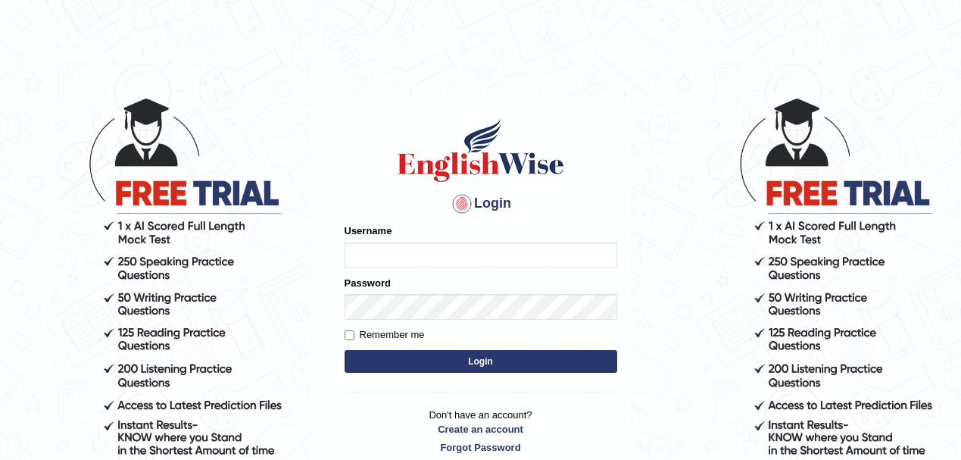 This screenshot has height=460, width=961. What do you see at coordinates (349, 335) in the screenshot?
I see `input: Remember me` at bounding box center [349, 335].